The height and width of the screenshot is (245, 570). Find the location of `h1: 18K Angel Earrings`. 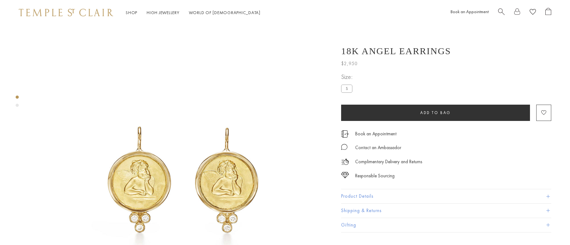

h1: 18K Angel Earrings is located at coordinates (396, 51).